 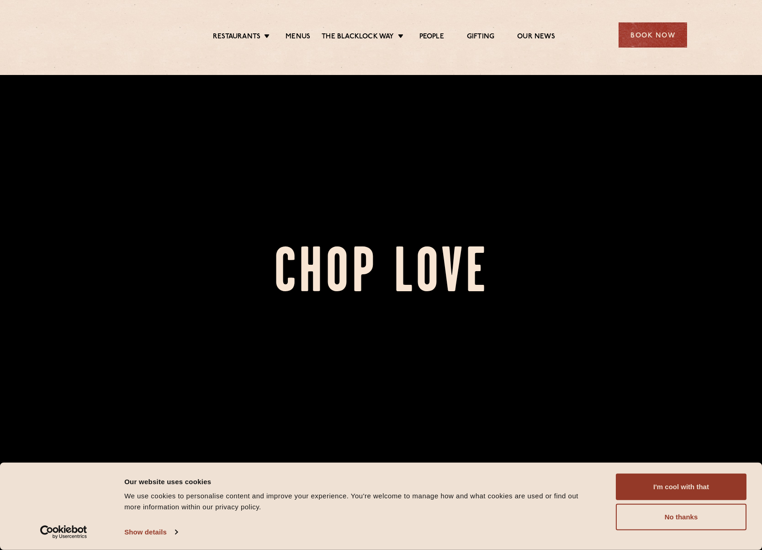 What do you see at coordinates (681, 517) in the screenshot?
I see `button: No thanks` at bounding box center [681, 517].